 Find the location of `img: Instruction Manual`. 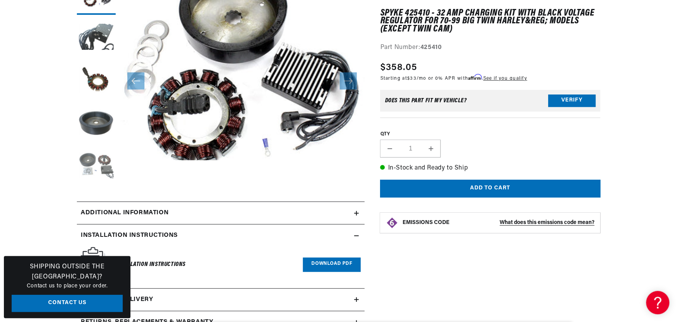

img: Instruction Manual is located at coordinates (93, 262).